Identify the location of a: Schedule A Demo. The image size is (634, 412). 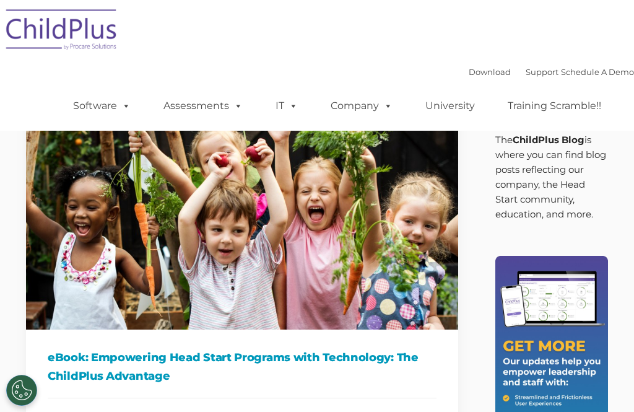
(597, 72).